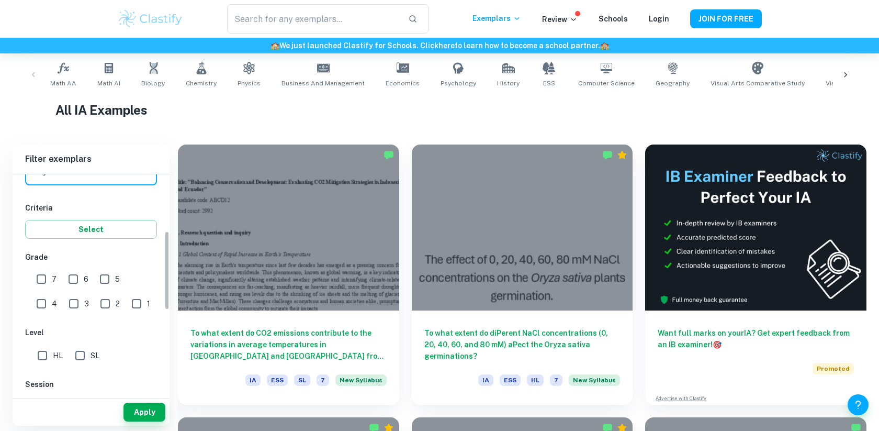 This screenshot has height=431, width=879. I want to click on h6: Filter exemplars, so click(91, 159).